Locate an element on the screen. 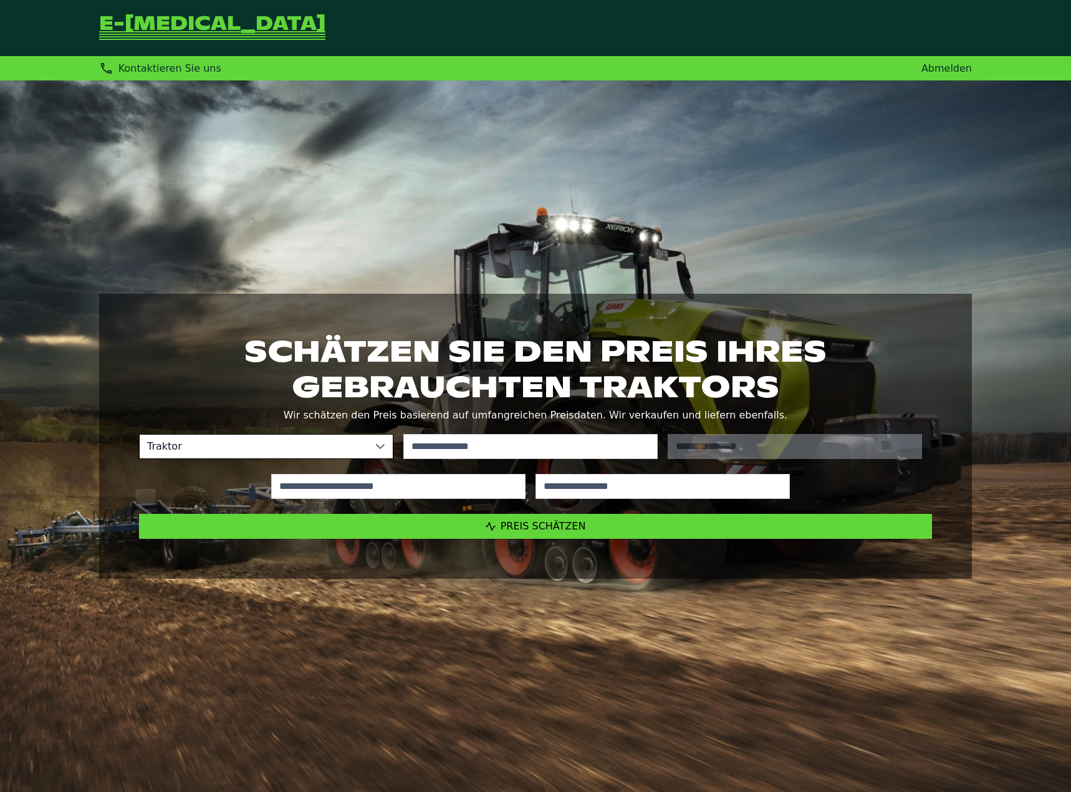 The image size is (1071, 792). span: Kontaktieren Sie uns is located at coordinates (170, 68).